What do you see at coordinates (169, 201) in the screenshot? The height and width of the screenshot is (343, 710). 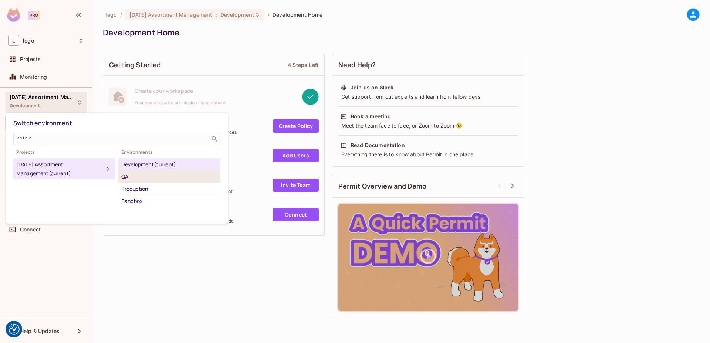 I see `div: Sandbox` at bounding box center [169, 201].